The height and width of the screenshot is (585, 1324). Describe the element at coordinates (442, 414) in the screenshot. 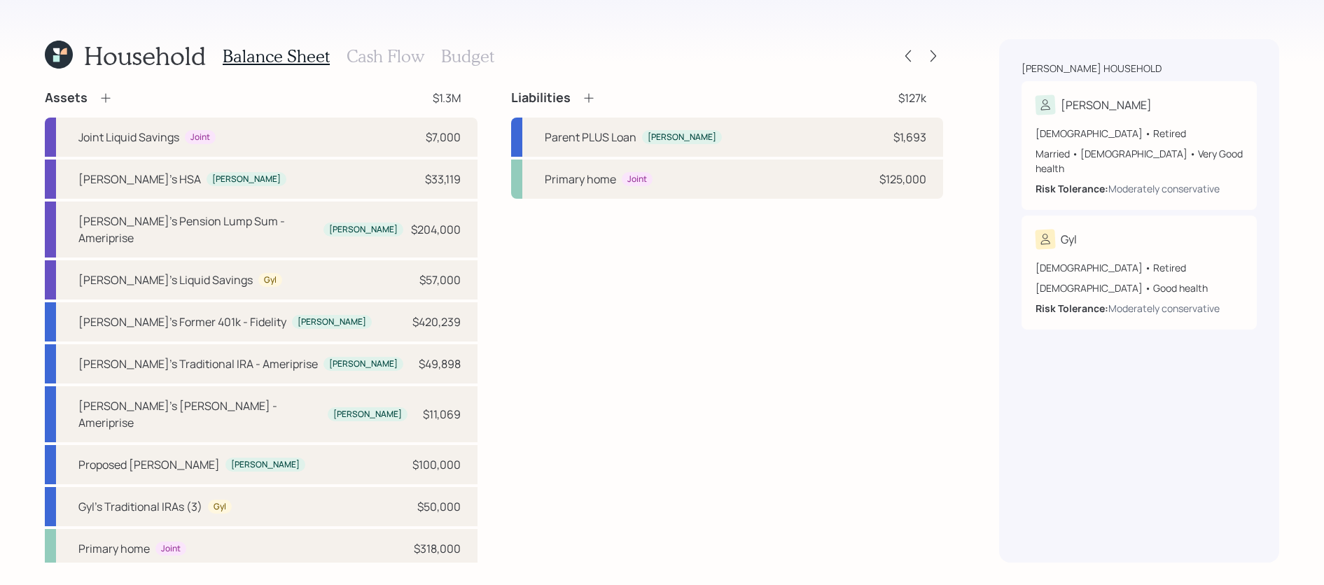

I see `div: $11,069` at that location.